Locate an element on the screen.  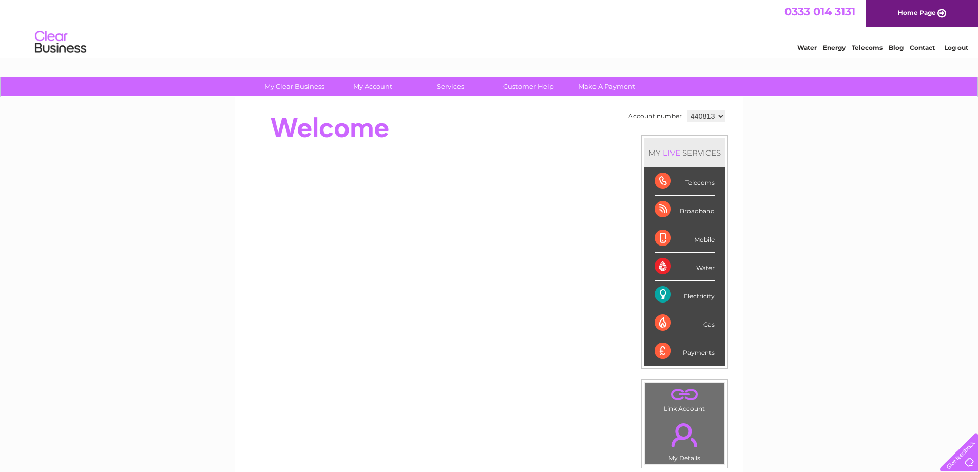
a: My Account is located at coordinates (372, 86).